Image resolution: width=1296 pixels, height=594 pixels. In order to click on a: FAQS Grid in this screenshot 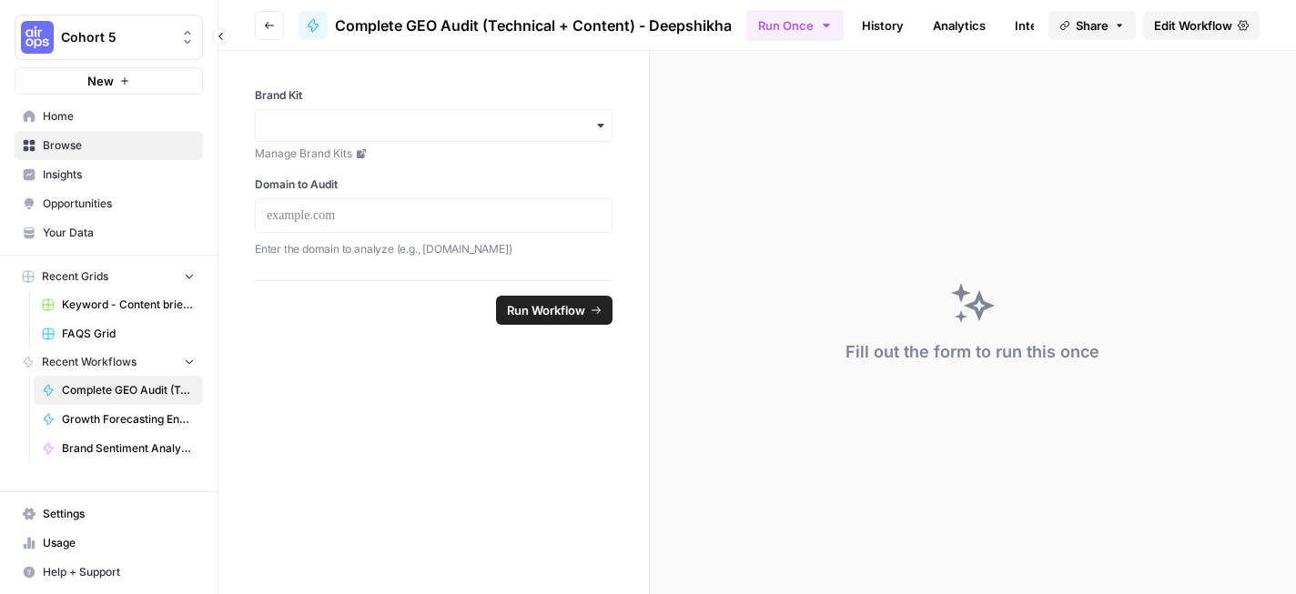, I will do `click(118, 334)`.